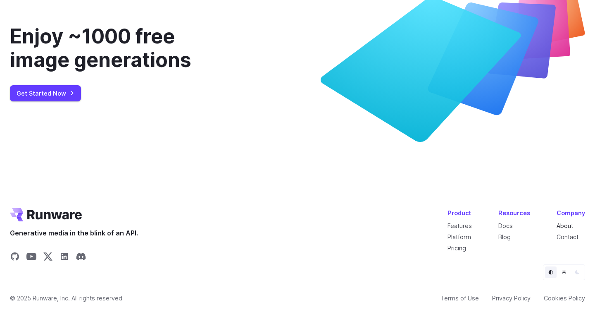  I want to click on ul: Theme selector, so click(564, 272).